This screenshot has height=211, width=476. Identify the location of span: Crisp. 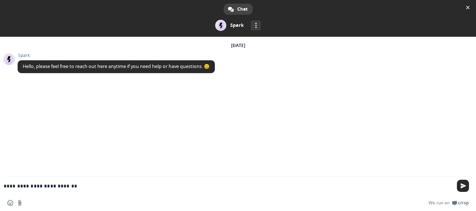
(463, 203).